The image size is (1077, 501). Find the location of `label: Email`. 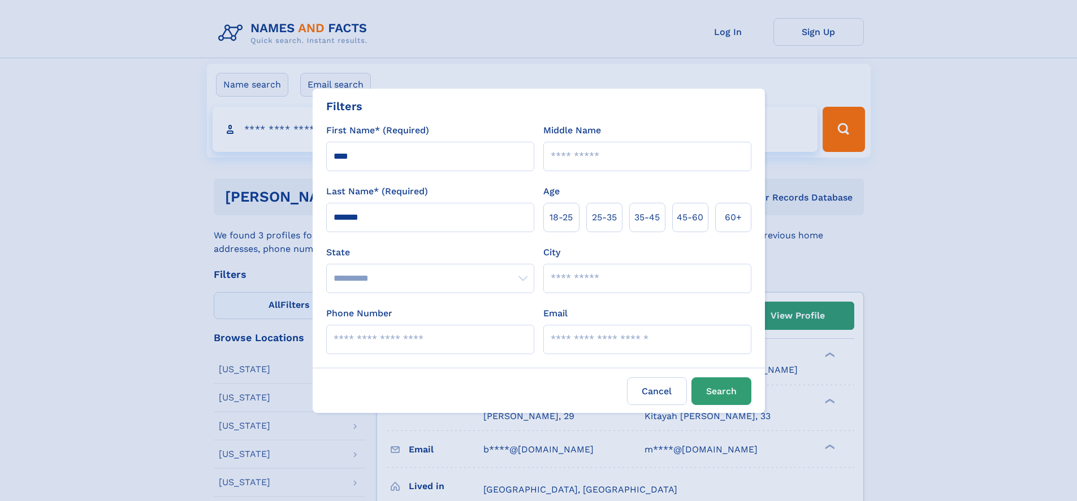

label: Email is located at coordinates (555, 314).